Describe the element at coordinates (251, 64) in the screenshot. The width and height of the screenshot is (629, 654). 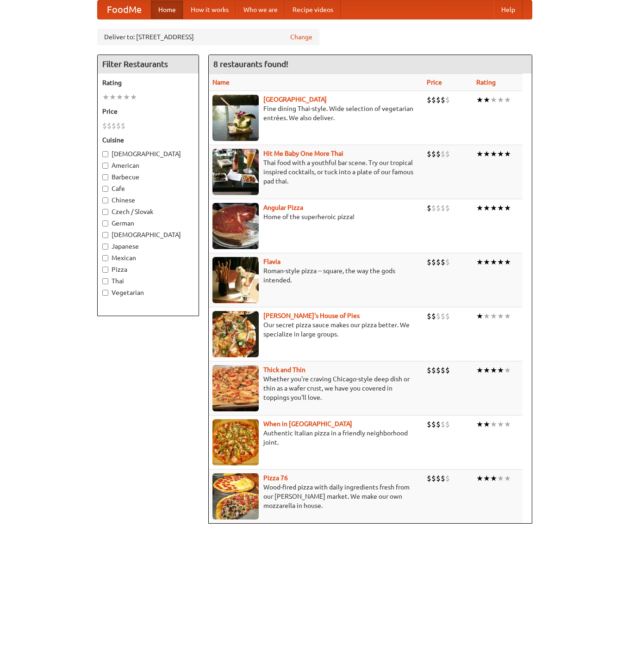
I see `ng-pluralize: 8 restaurants found!` at that location.